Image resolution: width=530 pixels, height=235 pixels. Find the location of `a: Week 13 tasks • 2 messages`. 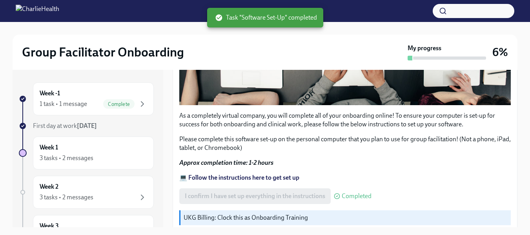

a: Week 13 tasks • 2 messages is located at coordinates (86, 153).